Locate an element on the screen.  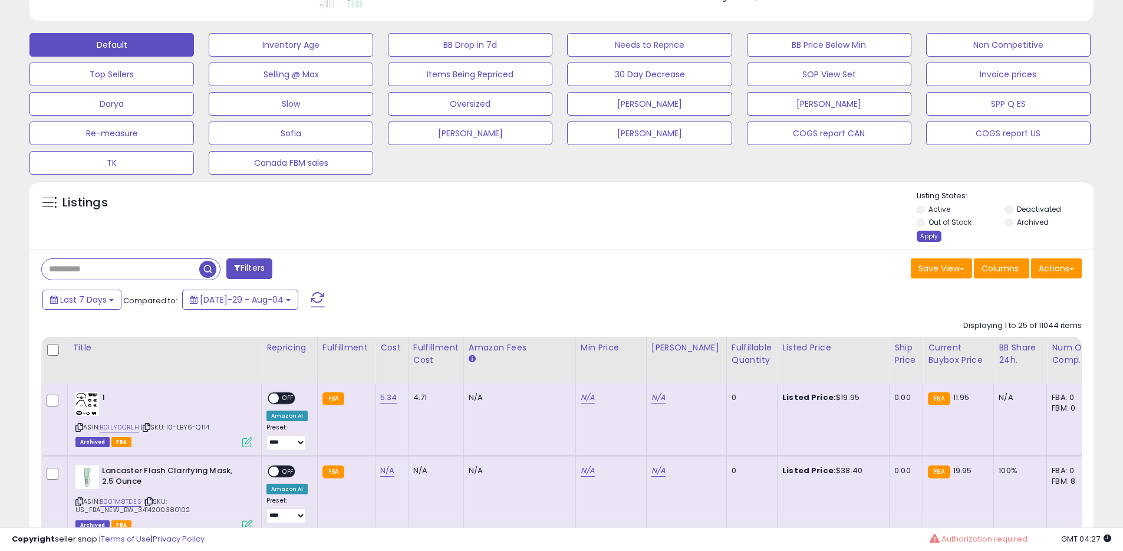
div: FBM: 8 is located at coordinates (1071, 481).